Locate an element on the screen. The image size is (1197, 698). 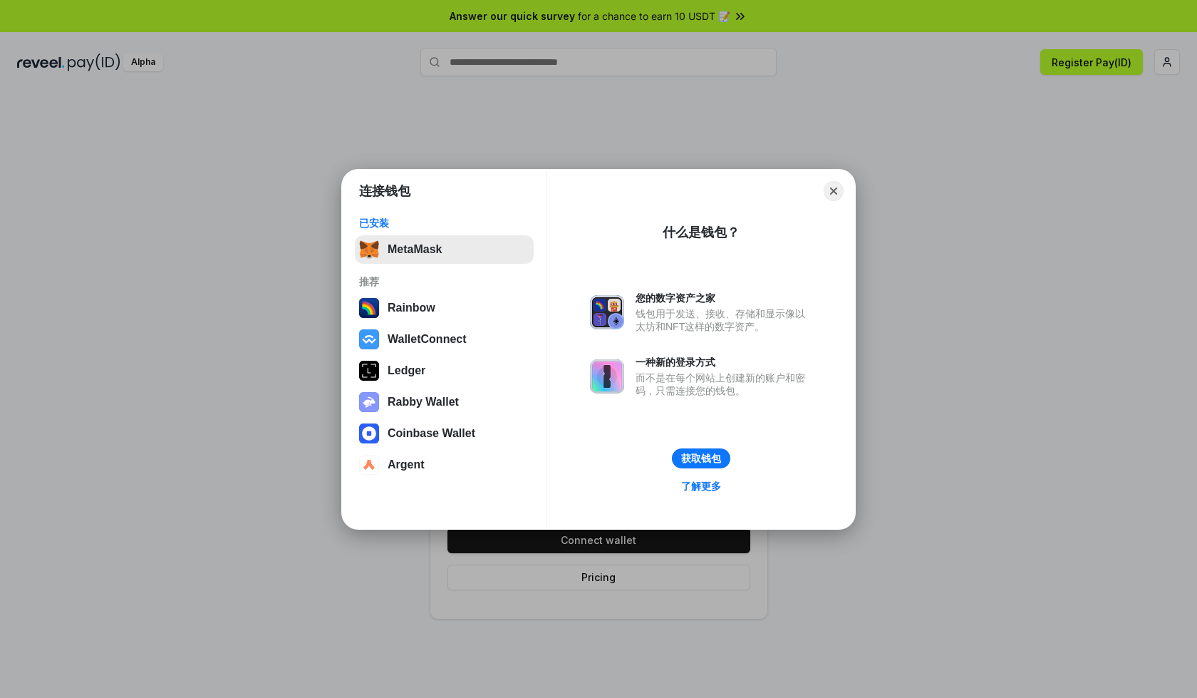
h1: 连接钱包 is located at coordinates (385, 191).